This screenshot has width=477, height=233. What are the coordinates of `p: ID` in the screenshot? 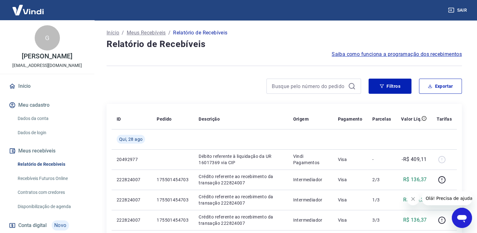 It's located at (119, 119).